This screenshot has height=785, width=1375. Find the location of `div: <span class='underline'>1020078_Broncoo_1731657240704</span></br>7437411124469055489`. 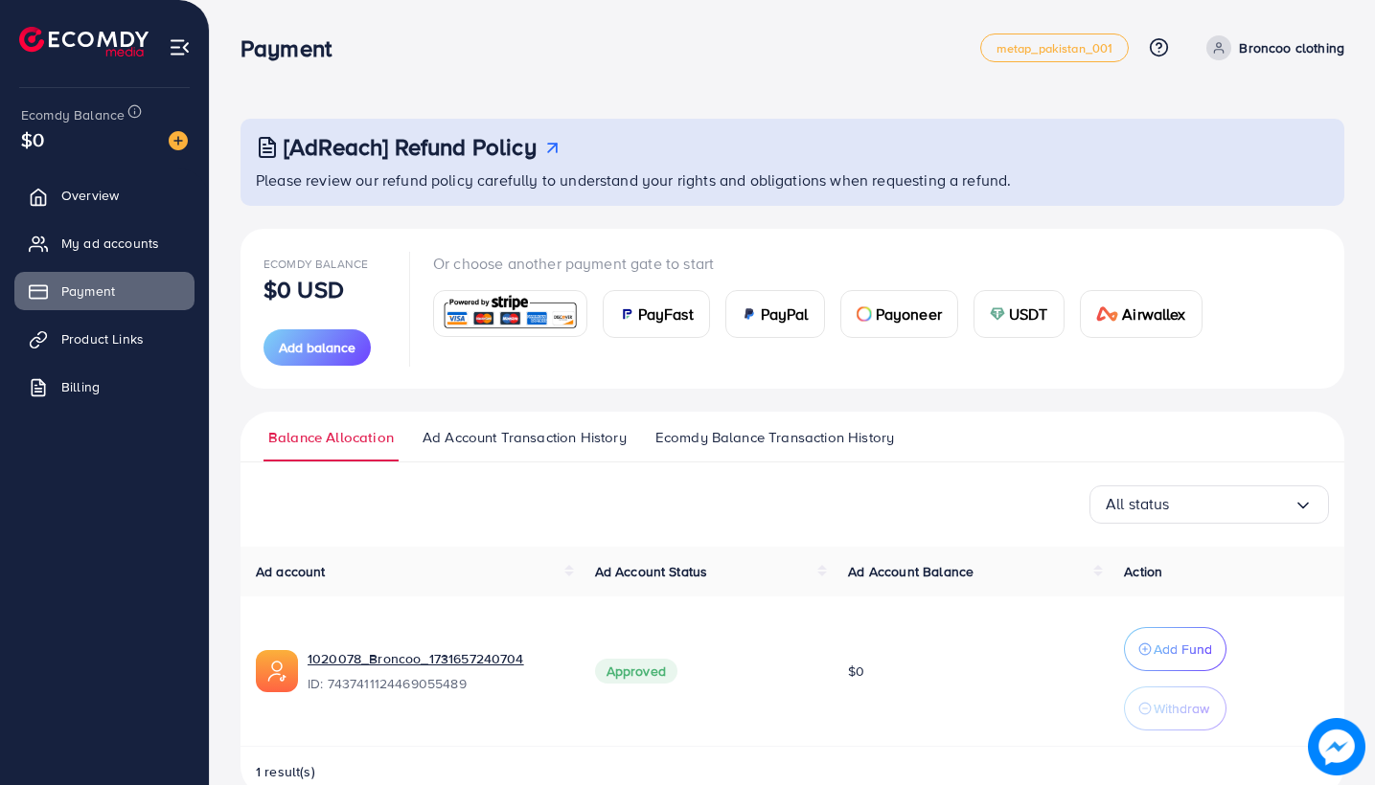

div: <span class='underline'>1020078_Broncoo_1731657240704</span></br>7437411124469055489 is located at coordinates (436, 671).